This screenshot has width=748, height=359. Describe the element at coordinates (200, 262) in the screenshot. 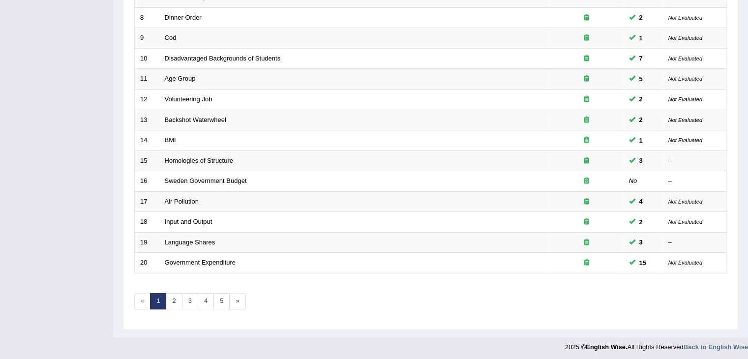

I see `a: Government Expenditure` at that location.